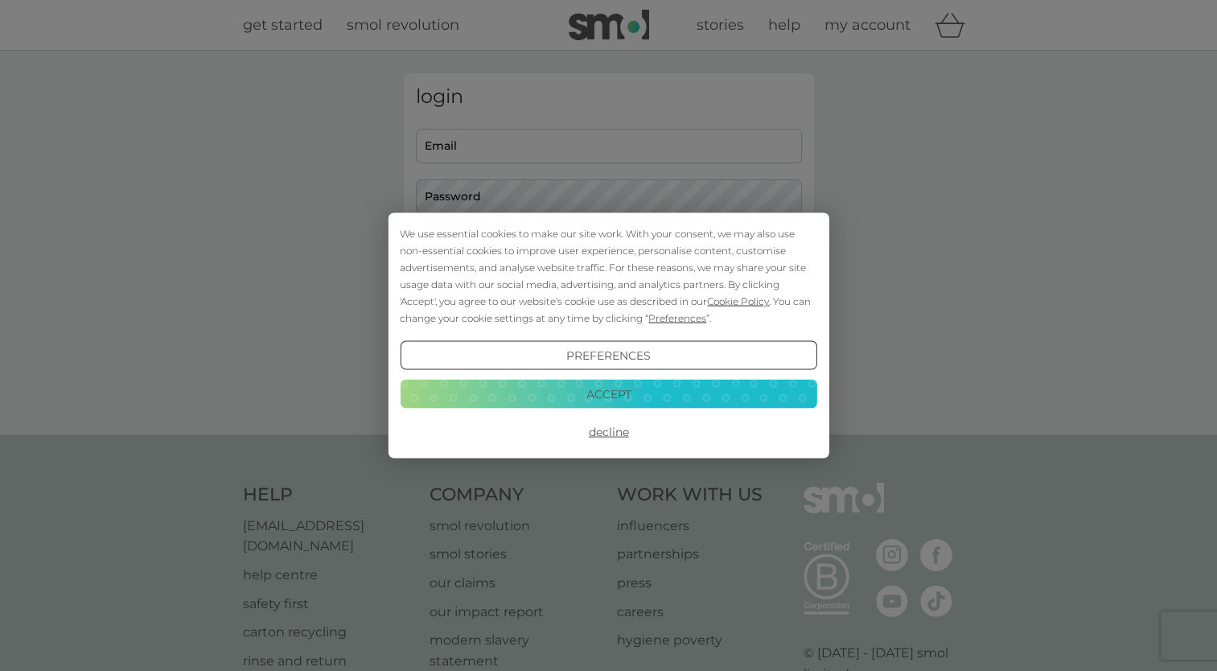  What do you see at coordinates (737, 301) in the screenshot?
I see `span: Cookie Policy` at bounding box center [737, 301].